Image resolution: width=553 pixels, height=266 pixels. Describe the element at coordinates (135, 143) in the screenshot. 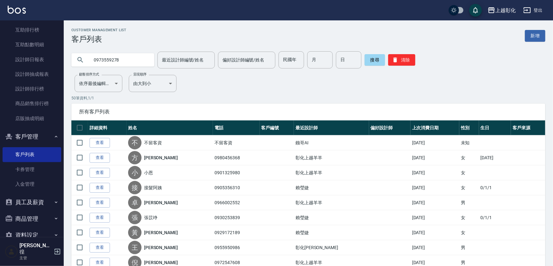

I see `div: 不` at that location.